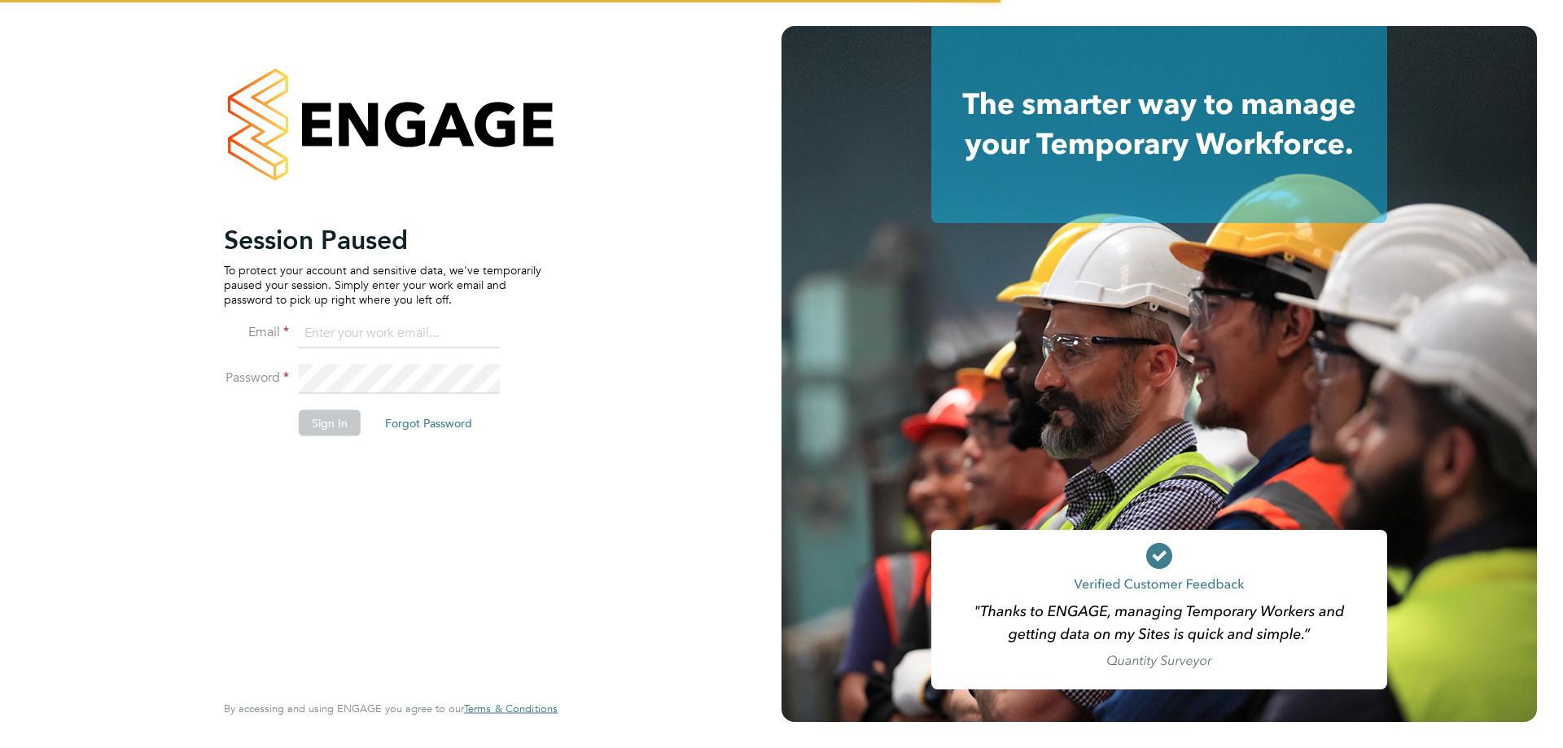 The width and height of the screenshot is (1563, 748). I want to click on label: Password, so click(256, 377).